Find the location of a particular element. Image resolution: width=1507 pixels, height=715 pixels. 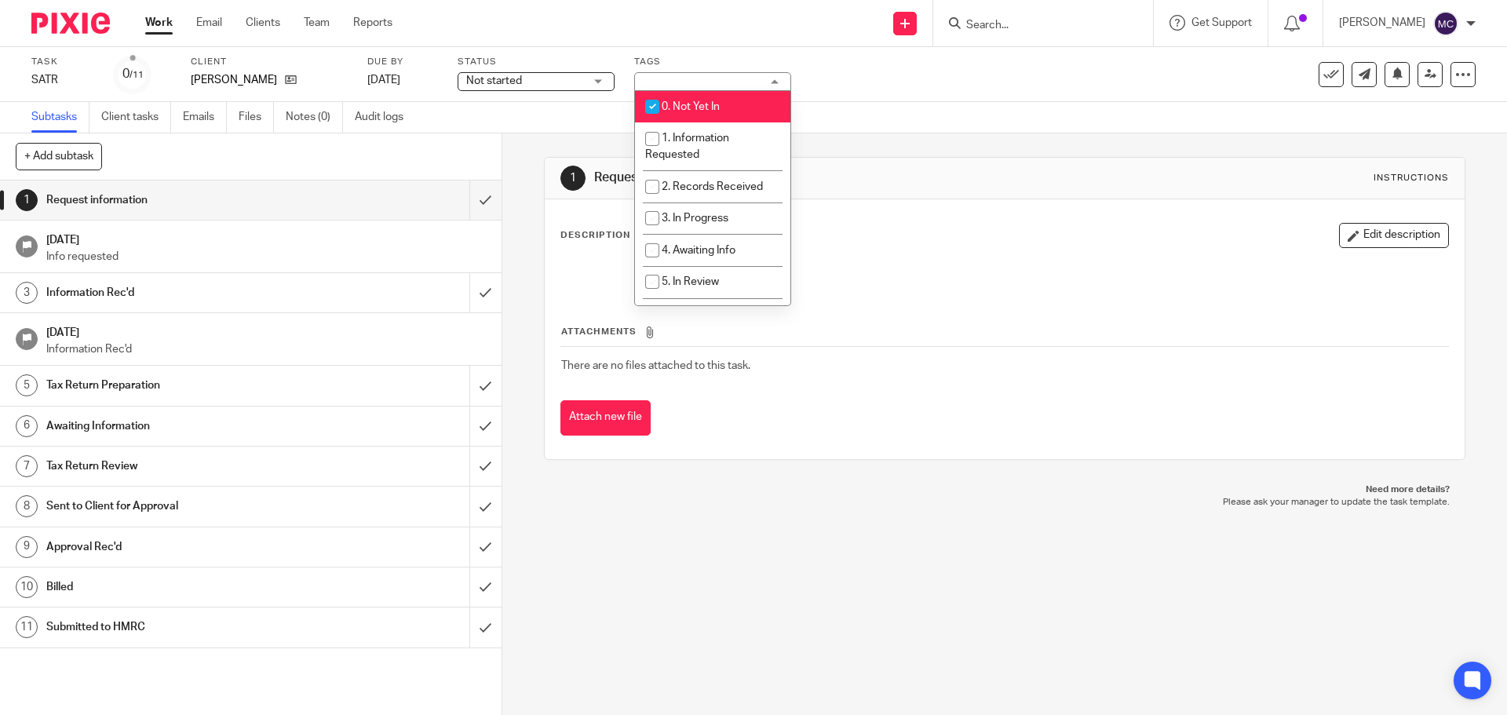

h1: Tax Return Review is located at coordinates (182, 466).